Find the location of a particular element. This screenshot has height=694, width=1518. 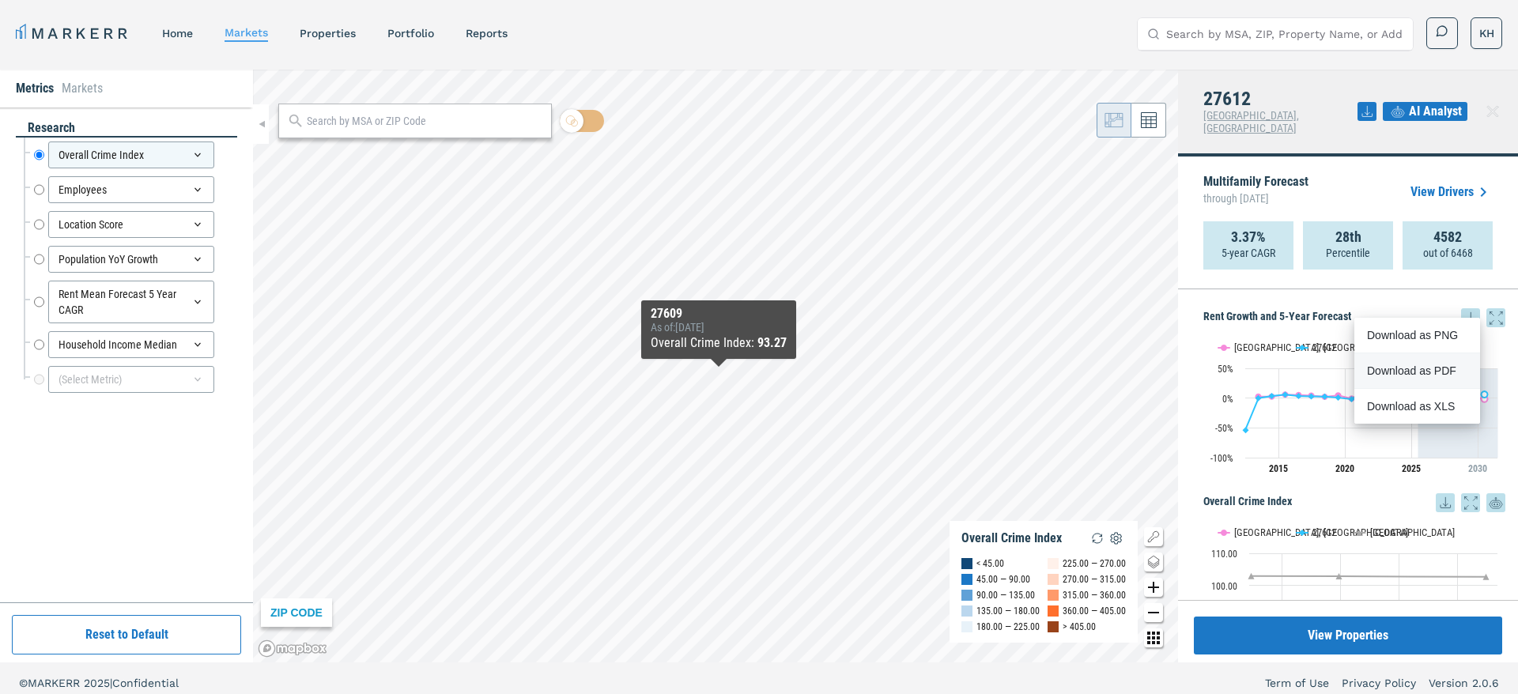

div: 45.00 — 90.00 is located at coordinates (1003, 580).